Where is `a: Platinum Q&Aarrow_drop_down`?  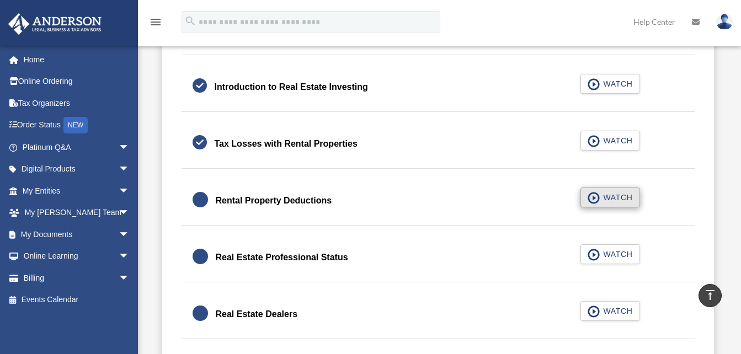 a: Platinum Q&Aarrow_drop_down is located at coordinates (77, 147).